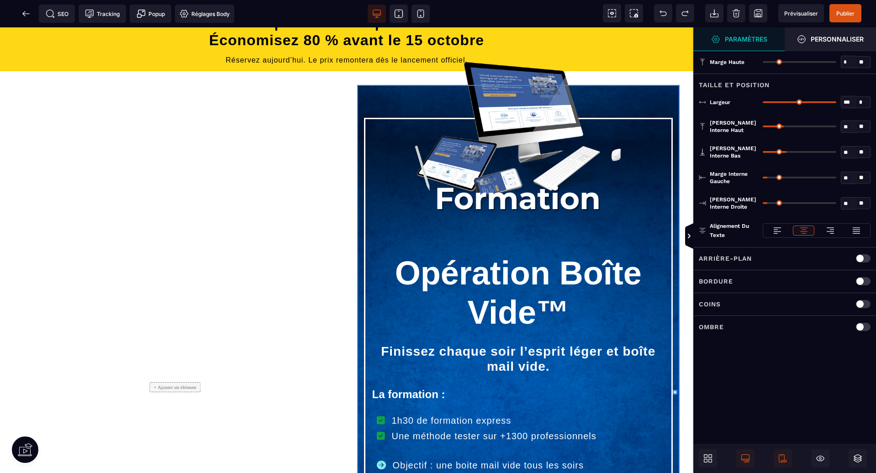 The height and width of the screenshot is (473, 876). What do you see at coordinates (347, 32) in the screenshot?
I see `text: Réservez aujourd’hui. Le prix remontera dès le lancement officiel.` at bounding box center [347, 32].